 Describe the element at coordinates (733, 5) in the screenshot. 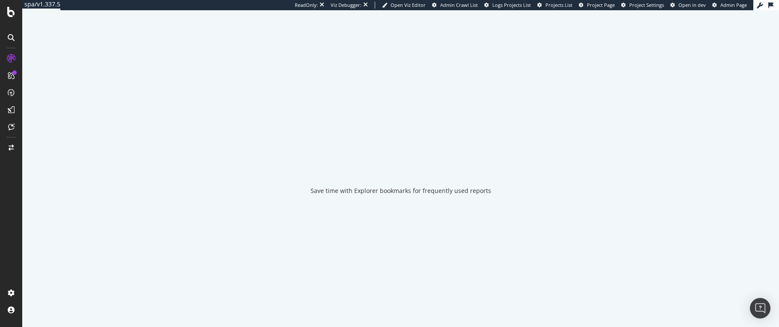

I see `span: Admin Page` at that location.